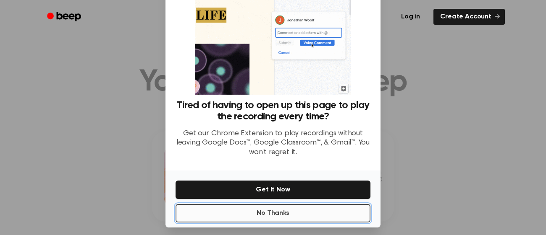  Describe the element at coordinates (410, 17) in the screenshot. I see `a: Log in` at that location.